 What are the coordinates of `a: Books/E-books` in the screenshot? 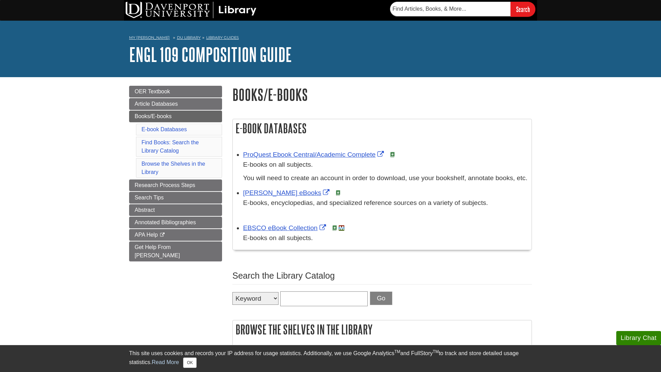 It's located at (176, 116).